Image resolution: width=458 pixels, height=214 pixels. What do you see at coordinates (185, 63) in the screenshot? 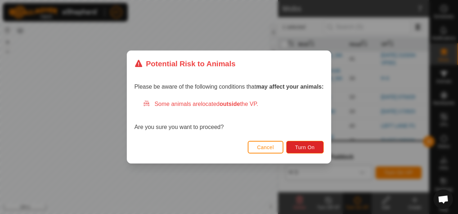
I see `div: Potential Risk to Animals` at bounding box center [185, 63].